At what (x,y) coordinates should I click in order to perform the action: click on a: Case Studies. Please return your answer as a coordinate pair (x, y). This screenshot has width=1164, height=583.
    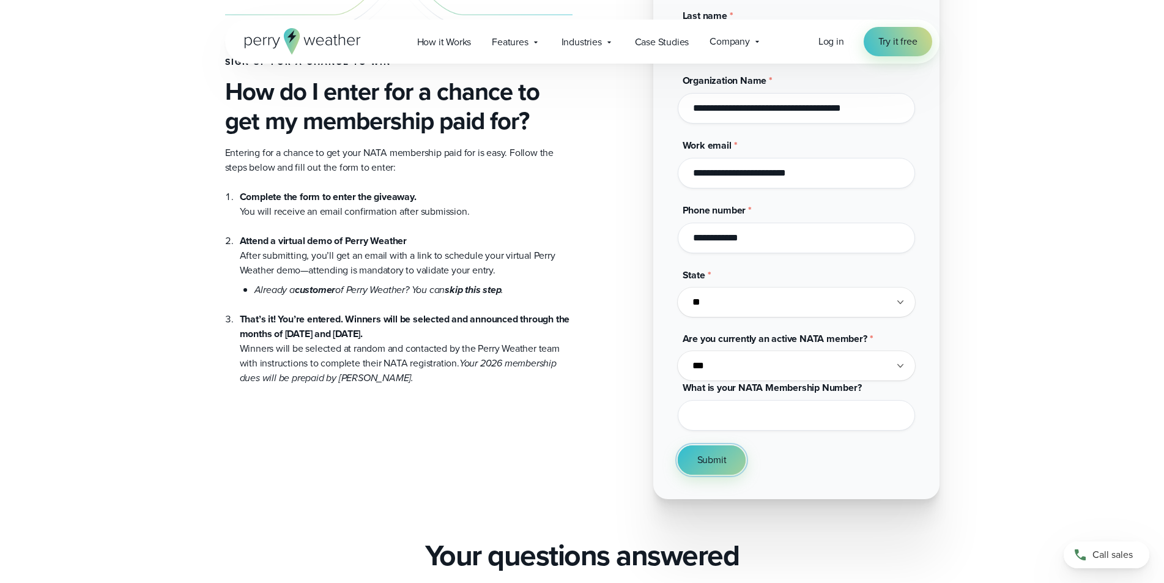
    Looking at the image, I should click on (662, 42).